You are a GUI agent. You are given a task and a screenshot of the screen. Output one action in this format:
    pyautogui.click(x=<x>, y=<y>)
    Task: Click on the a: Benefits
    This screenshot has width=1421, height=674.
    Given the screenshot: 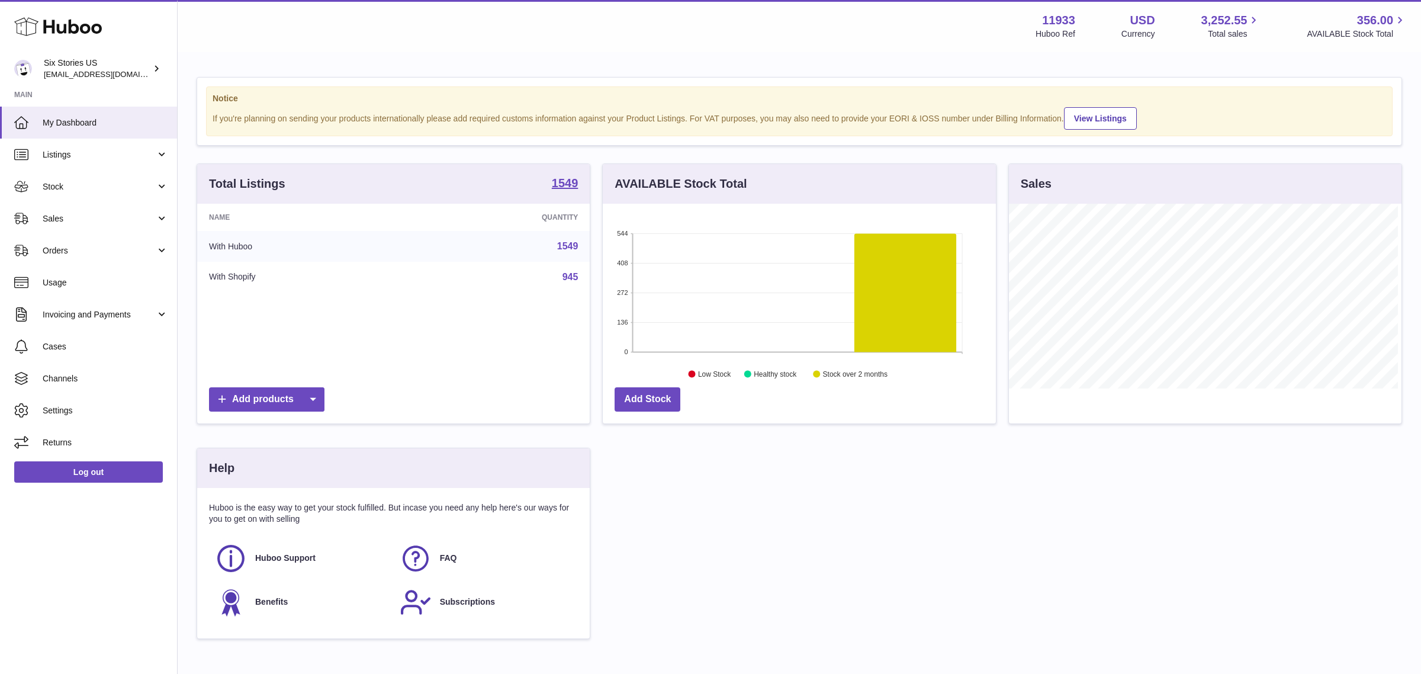 What is the action you would take?
    pyautogui.click(x=301, y=602)
    